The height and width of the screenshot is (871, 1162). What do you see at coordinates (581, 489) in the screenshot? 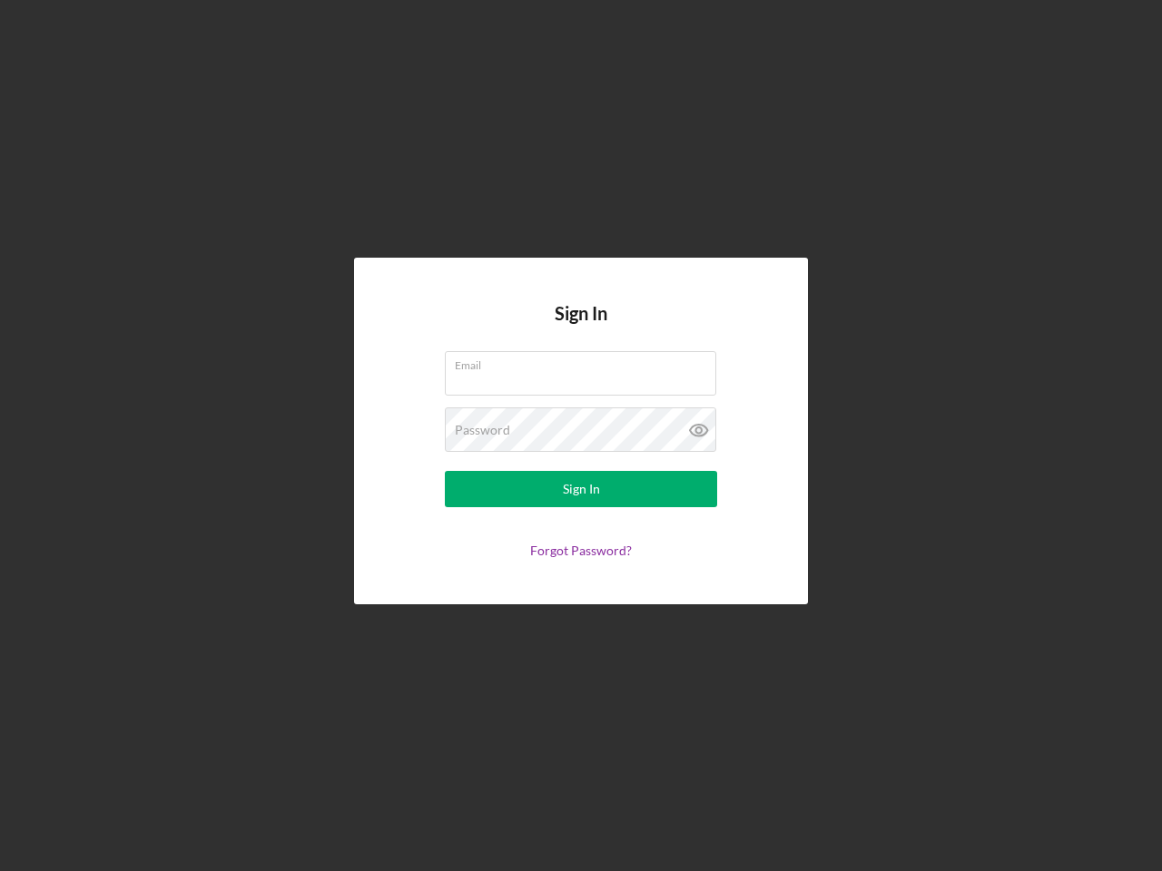
I see `div: Sign In` at bounding box center [581, 489].